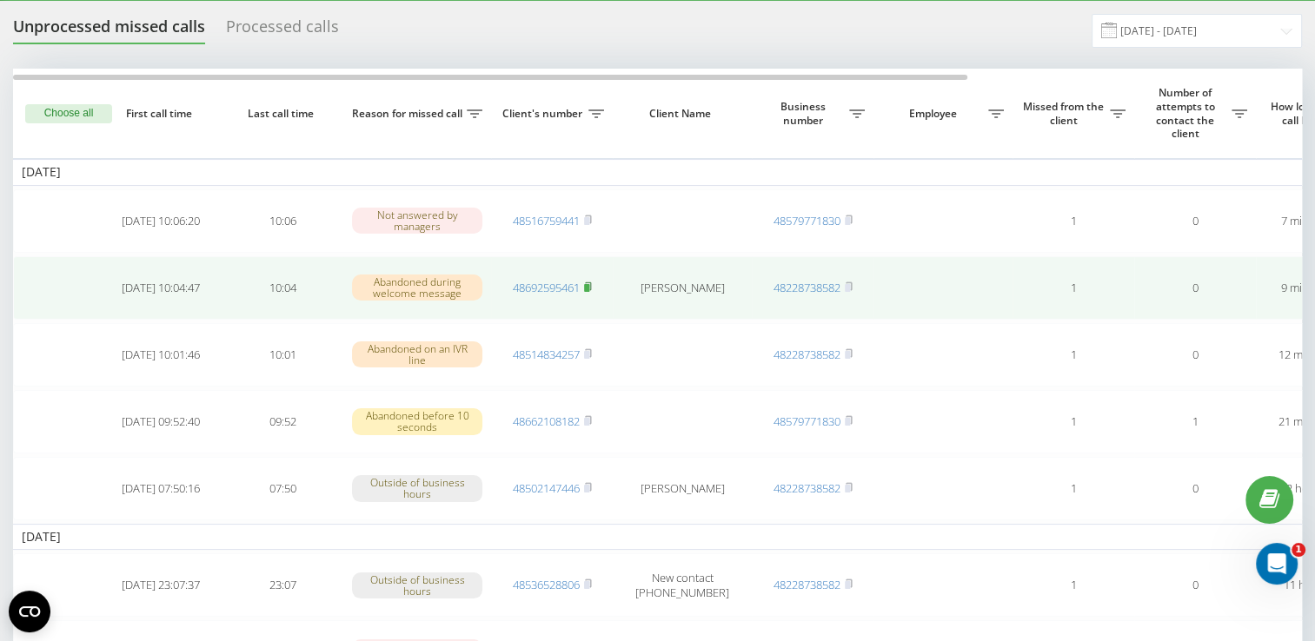 The width and height of the screenshot is (1315, 641). What do you see at coordinates (69, 114) in the screenshot?
I see `button: Choose all` at bounding box center [69, 114].